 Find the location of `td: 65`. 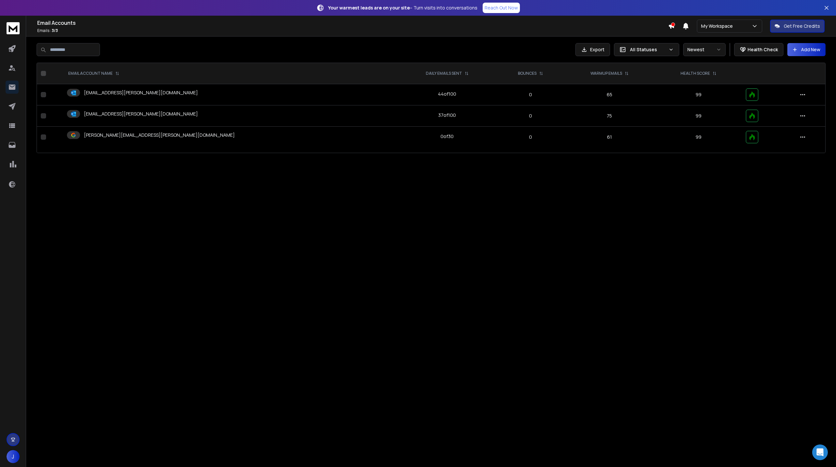

td: 65 is located at coordinates (609, 95).